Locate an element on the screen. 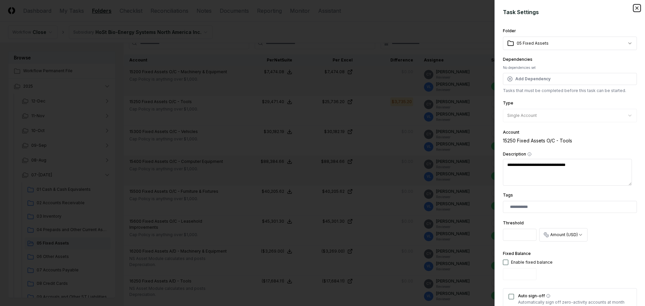 The height and width of the screenshot is (306, 645). div: Account is located at coordinates (570, 132).